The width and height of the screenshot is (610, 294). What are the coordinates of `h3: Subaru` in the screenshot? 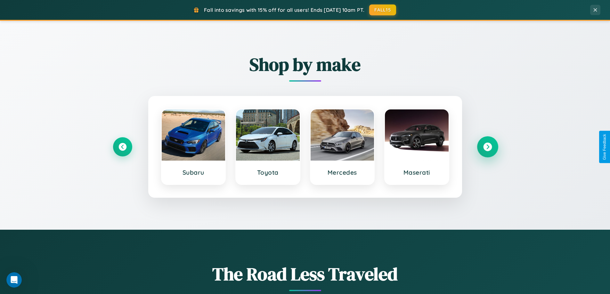 It's located at (193, 172).